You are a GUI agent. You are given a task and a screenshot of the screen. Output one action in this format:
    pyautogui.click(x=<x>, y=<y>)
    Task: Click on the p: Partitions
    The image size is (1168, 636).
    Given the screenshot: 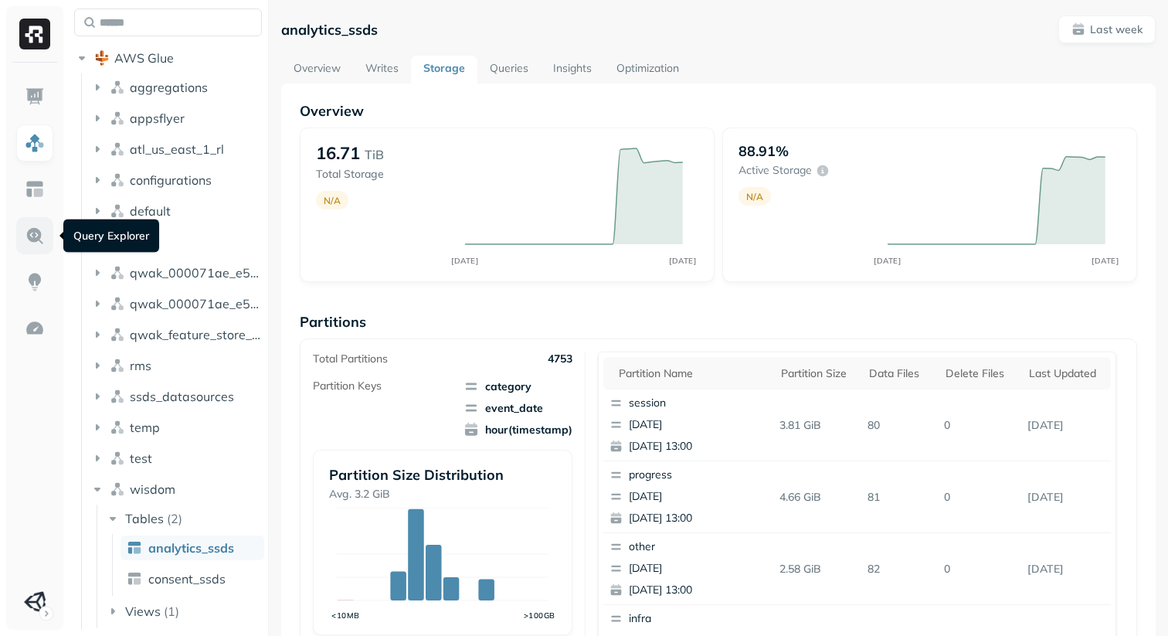 What is the action you would take?
    pyautogui.click(x=718, y=321)
    